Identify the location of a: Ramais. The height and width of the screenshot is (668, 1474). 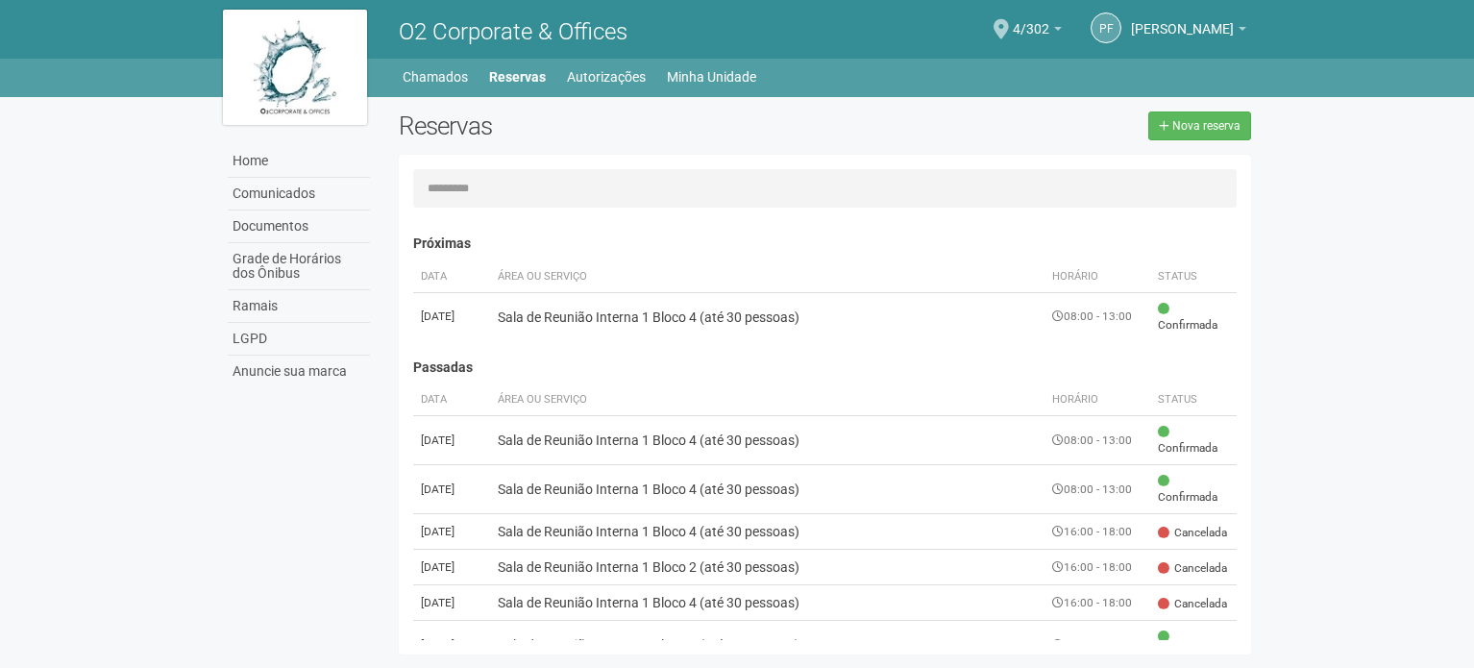
(299, 306).